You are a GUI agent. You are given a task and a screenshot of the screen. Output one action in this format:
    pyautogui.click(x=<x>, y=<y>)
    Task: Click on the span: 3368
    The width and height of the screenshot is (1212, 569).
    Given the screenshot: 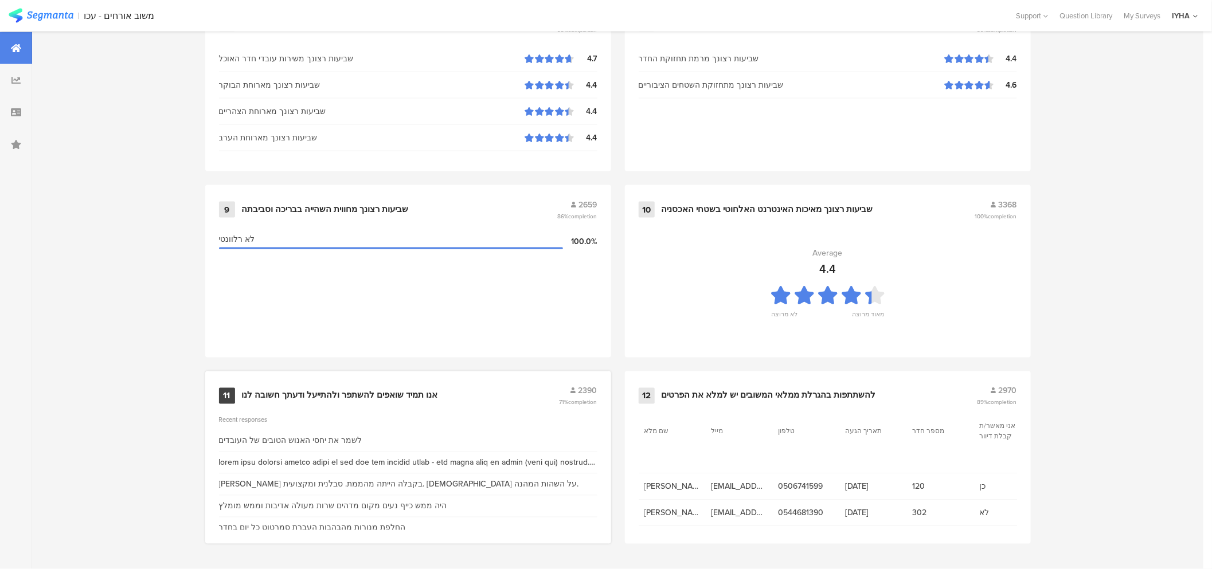 What is the action you would take?
    pyautogui.click(x=1008, y=205)
    